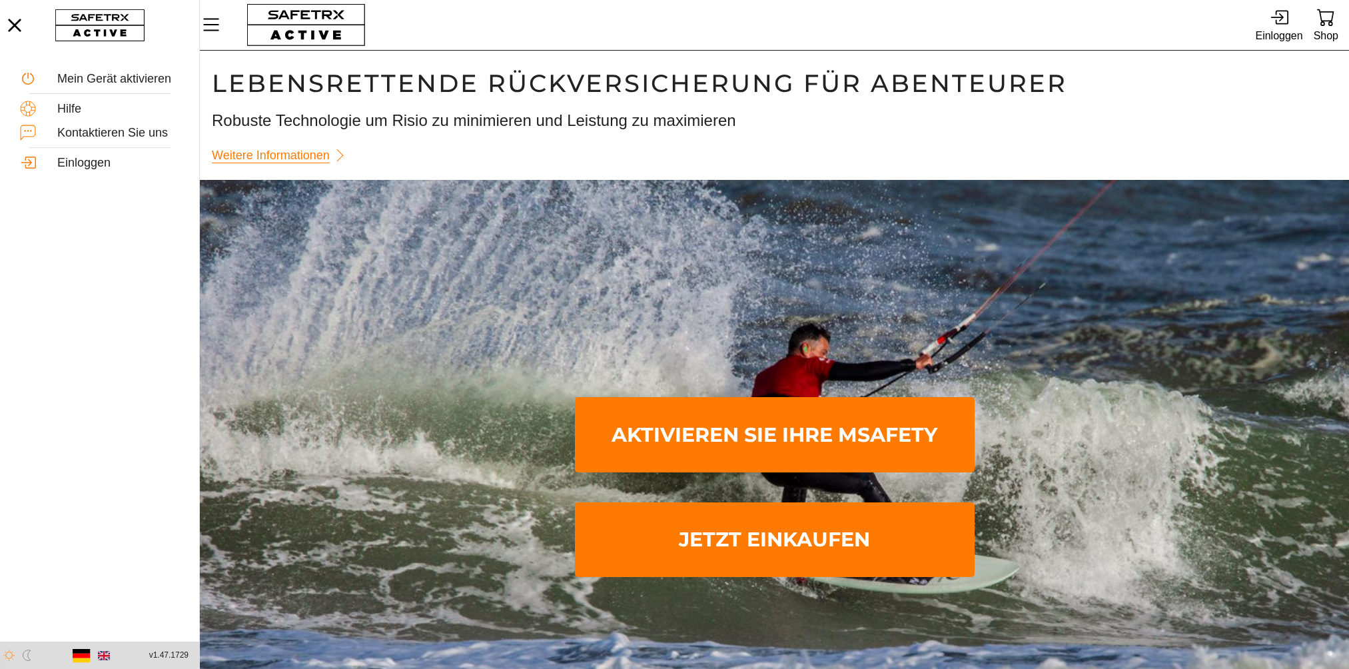 Image resolution: width=1349 pixels, height=669 pixels. What do you see at coordinates (28, 133) in the screenshot?
I see `img: ContactUs.svg` at bounding box center [28, 133].